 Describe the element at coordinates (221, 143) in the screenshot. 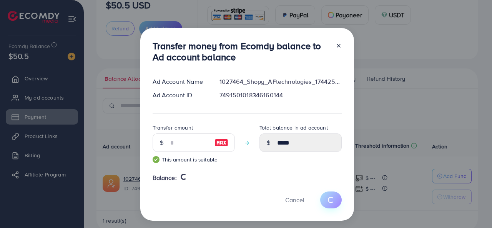

I see `img: image` at that location.